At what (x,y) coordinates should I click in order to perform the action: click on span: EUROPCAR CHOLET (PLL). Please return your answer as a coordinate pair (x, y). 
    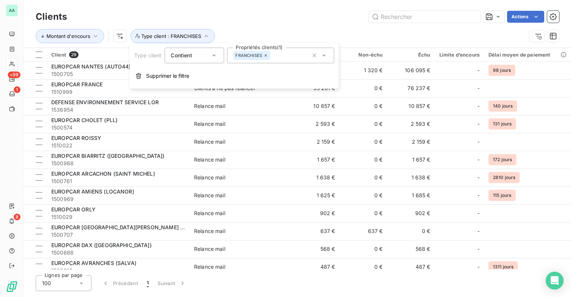
    Looking at the image, I should click on (84, 120).